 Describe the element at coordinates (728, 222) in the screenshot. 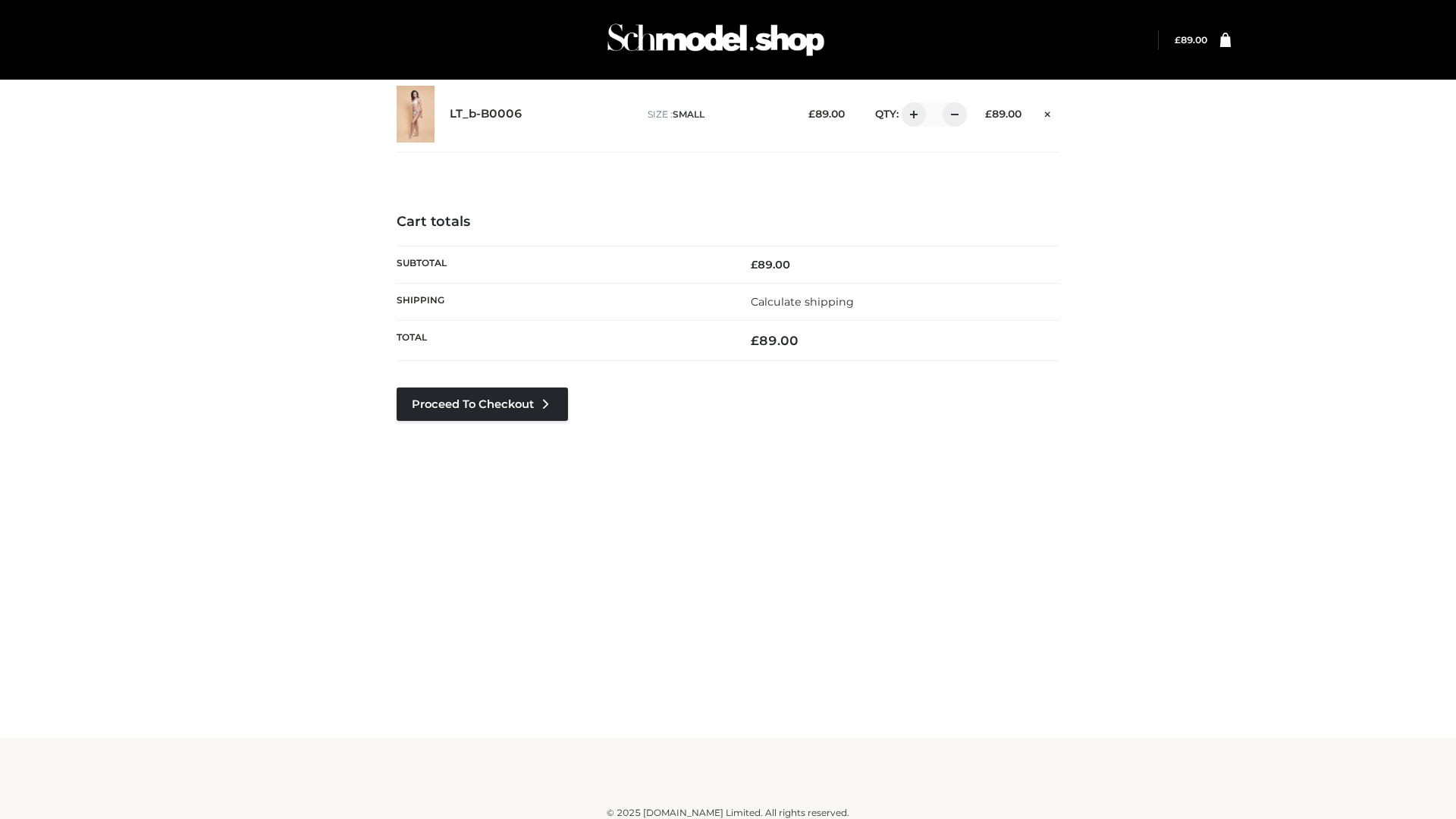

I see `h4: Cart totals` at that location.